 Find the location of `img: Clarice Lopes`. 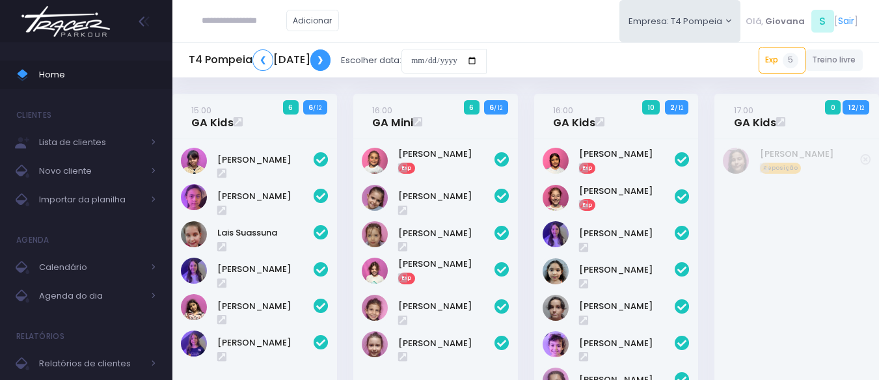

img: Clarice Lopes is located at coordinates (194, 161).